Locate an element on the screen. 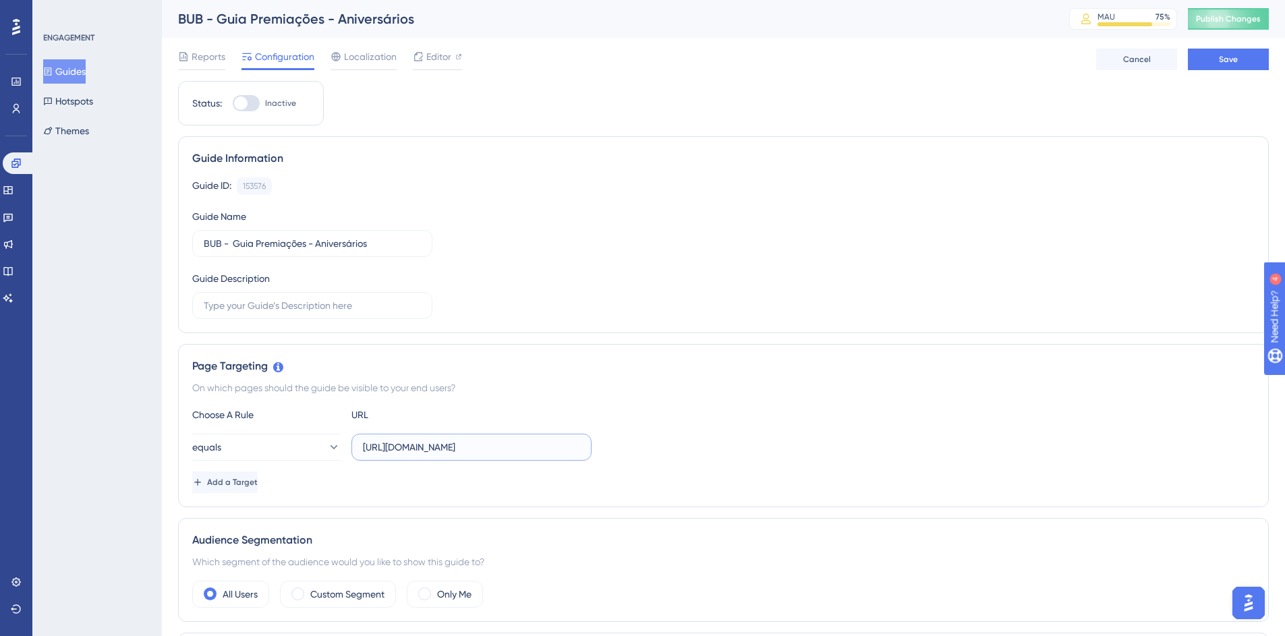 The height and width of the screenshot is (636, 1285). span: Reports is located at coordinates (208, 57).